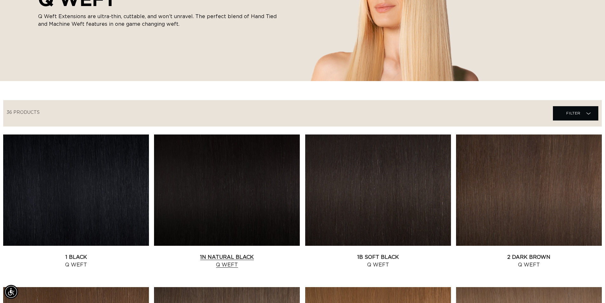  Describe the element at coordinates (573, 113) in the screenshot. I see `span: Filter` at that location.